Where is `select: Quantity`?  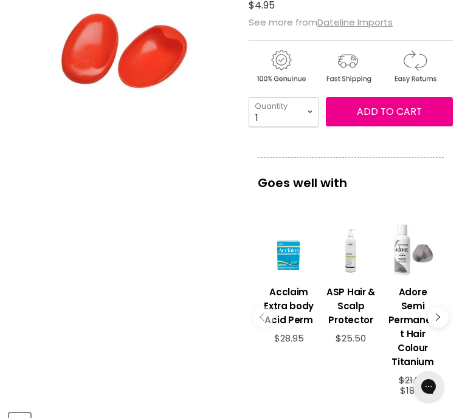
select: Quantity is located at coordinates (283, 112).